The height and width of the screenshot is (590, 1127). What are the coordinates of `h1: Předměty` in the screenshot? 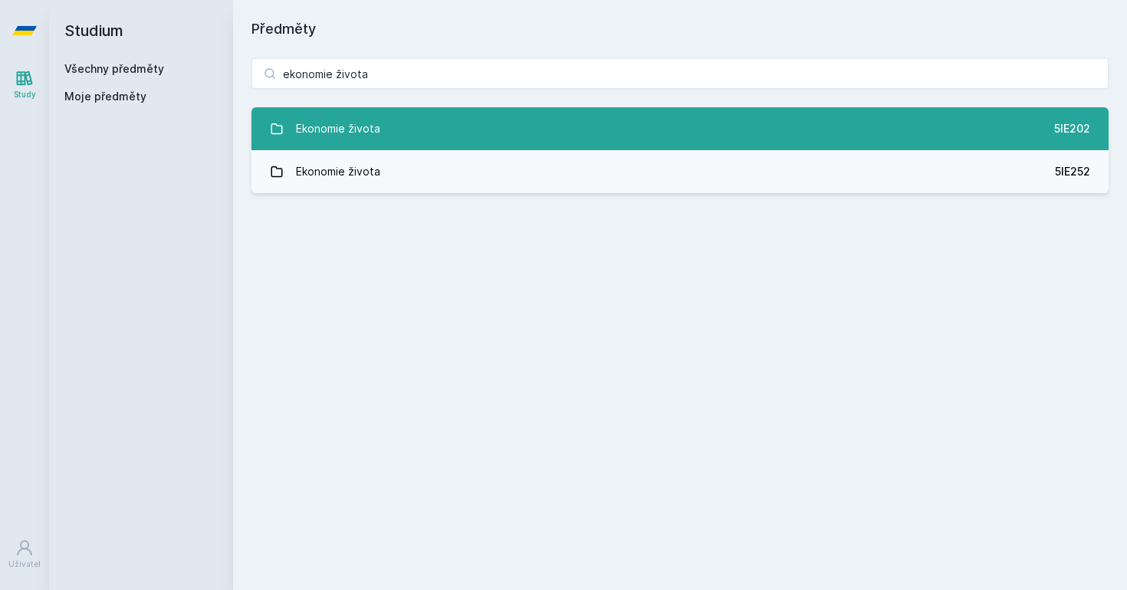 It's located at (680, 29).